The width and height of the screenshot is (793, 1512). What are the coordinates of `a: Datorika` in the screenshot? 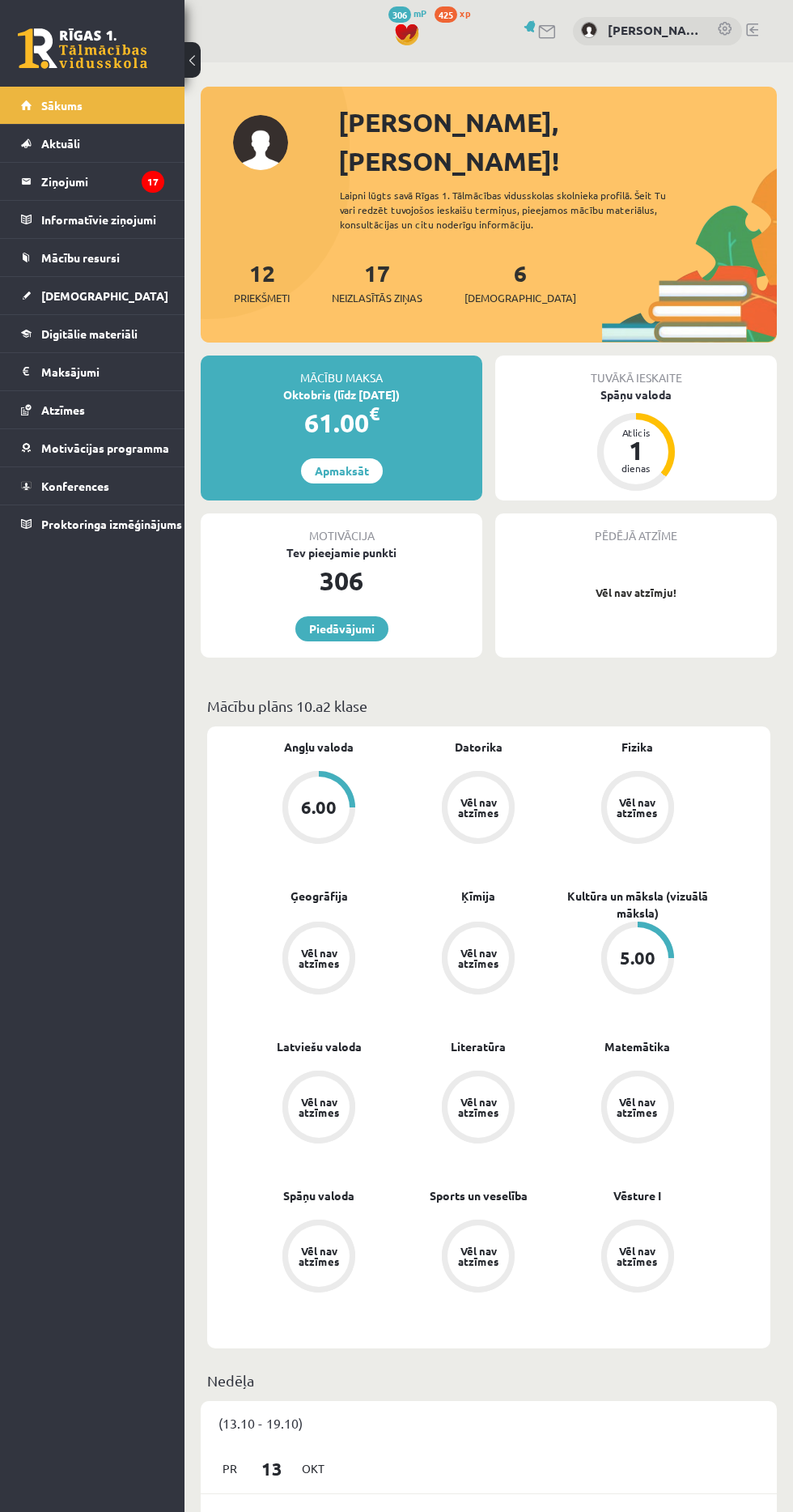 It's located at (478, 747).